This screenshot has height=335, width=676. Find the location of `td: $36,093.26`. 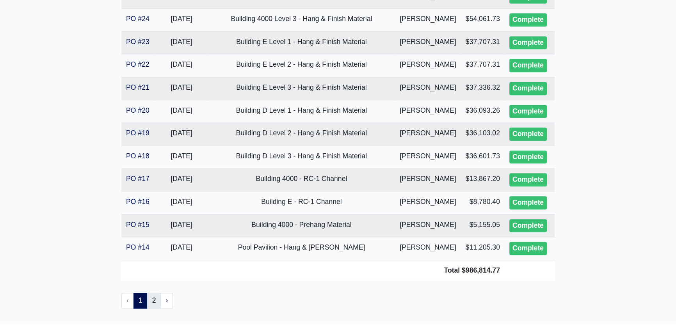

td: $36,093.26 is located at coordinates (483, 111).